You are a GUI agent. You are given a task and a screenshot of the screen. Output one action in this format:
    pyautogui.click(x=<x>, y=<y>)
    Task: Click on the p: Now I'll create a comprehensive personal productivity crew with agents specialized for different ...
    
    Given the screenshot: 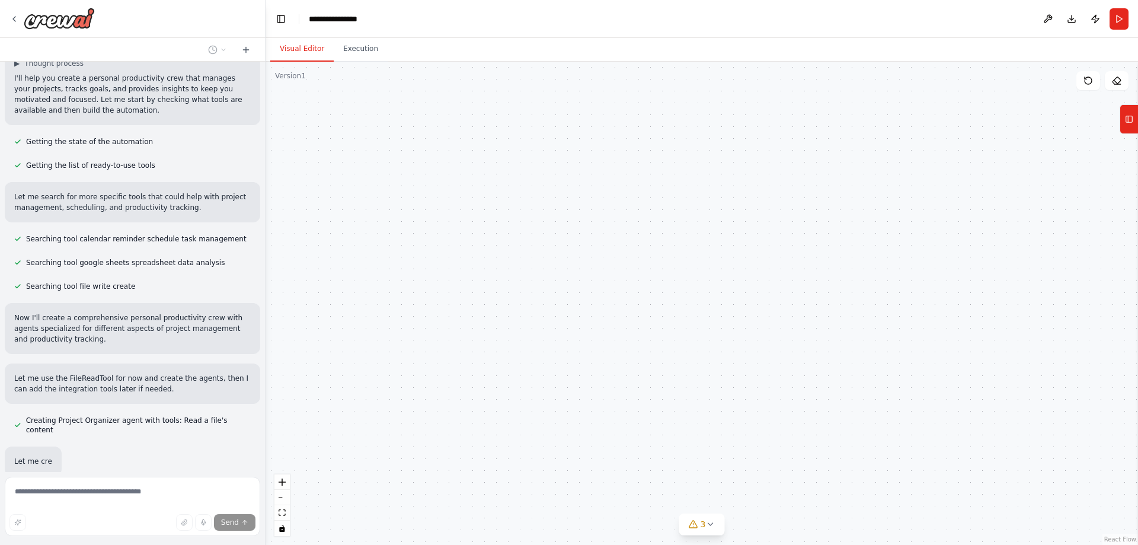 What is the action you would take?
    pyautogui.click(x=132, y=328)
    